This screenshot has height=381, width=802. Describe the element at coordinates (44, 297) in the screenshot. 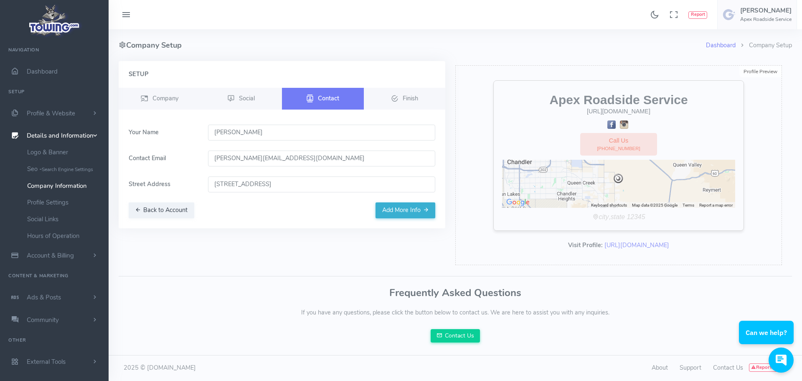

I see `span: Ads & Posts` at that location.